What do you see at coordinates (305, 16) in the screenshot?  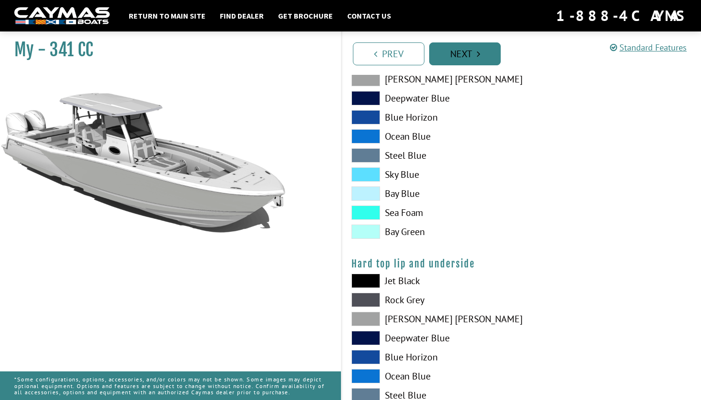 I see `a: Get Brochure` at bounding box center [305, 16].